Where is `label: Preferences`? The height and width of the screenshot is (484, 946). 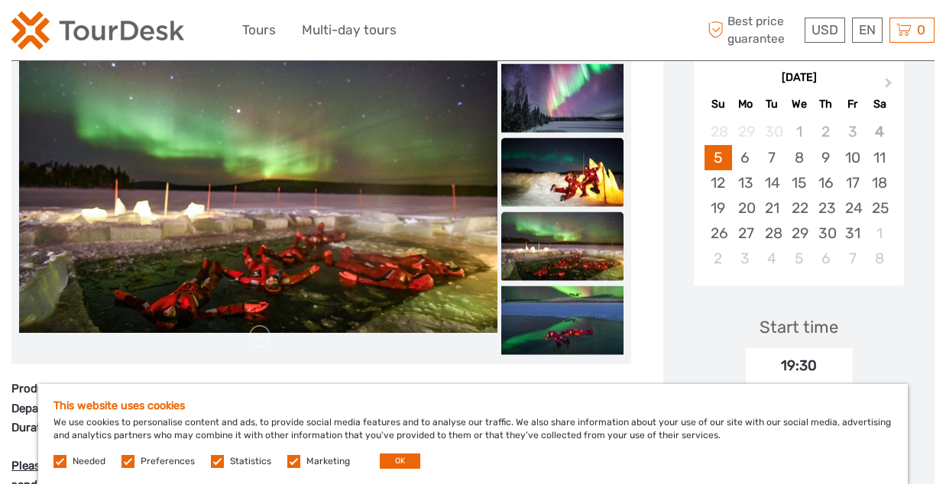
label: Preferences is located at coordinates (167, 461).